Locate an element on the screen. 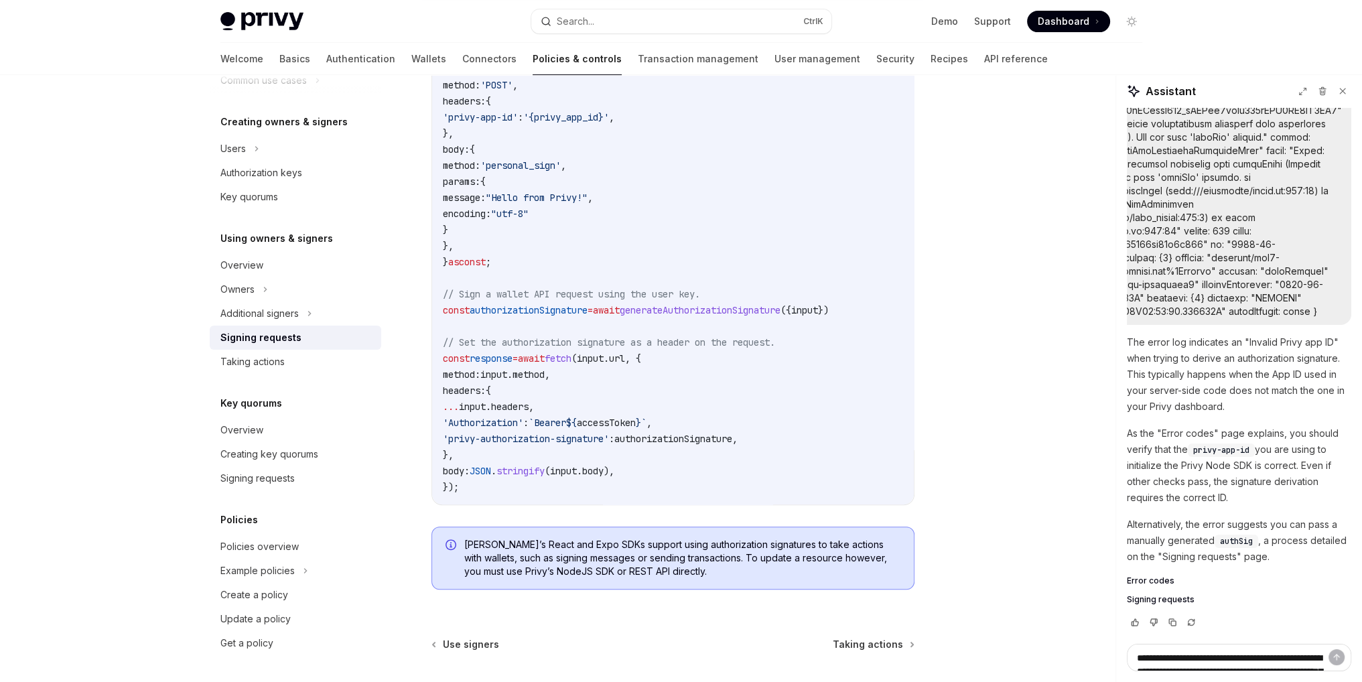  h5: Key quorums is located at coordinates (251, 403).